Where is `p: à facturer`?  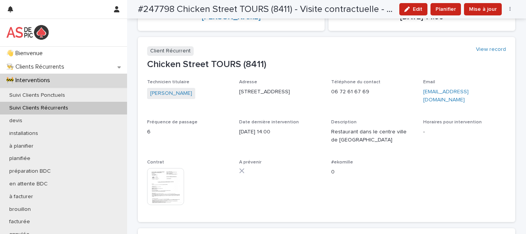 p: à facturer is located at coordinates (21, 196).